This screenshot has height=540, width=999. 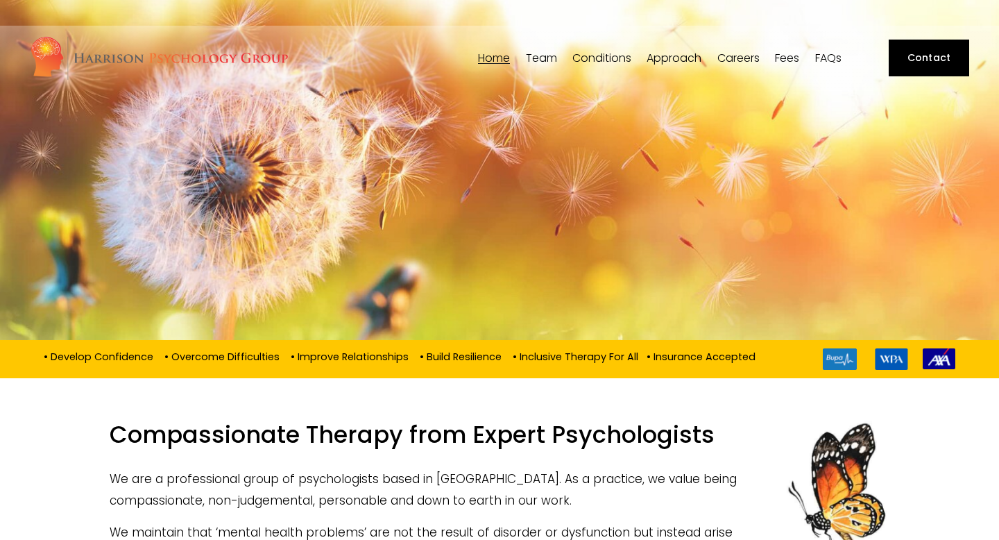 I want to click on span: Team, so click(x=541, y=58).